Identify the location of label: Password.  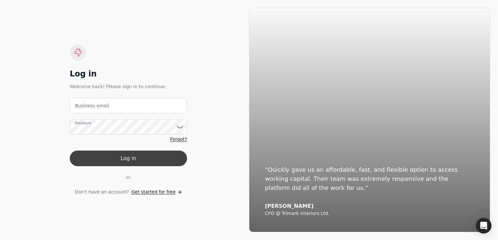
(83, 123).